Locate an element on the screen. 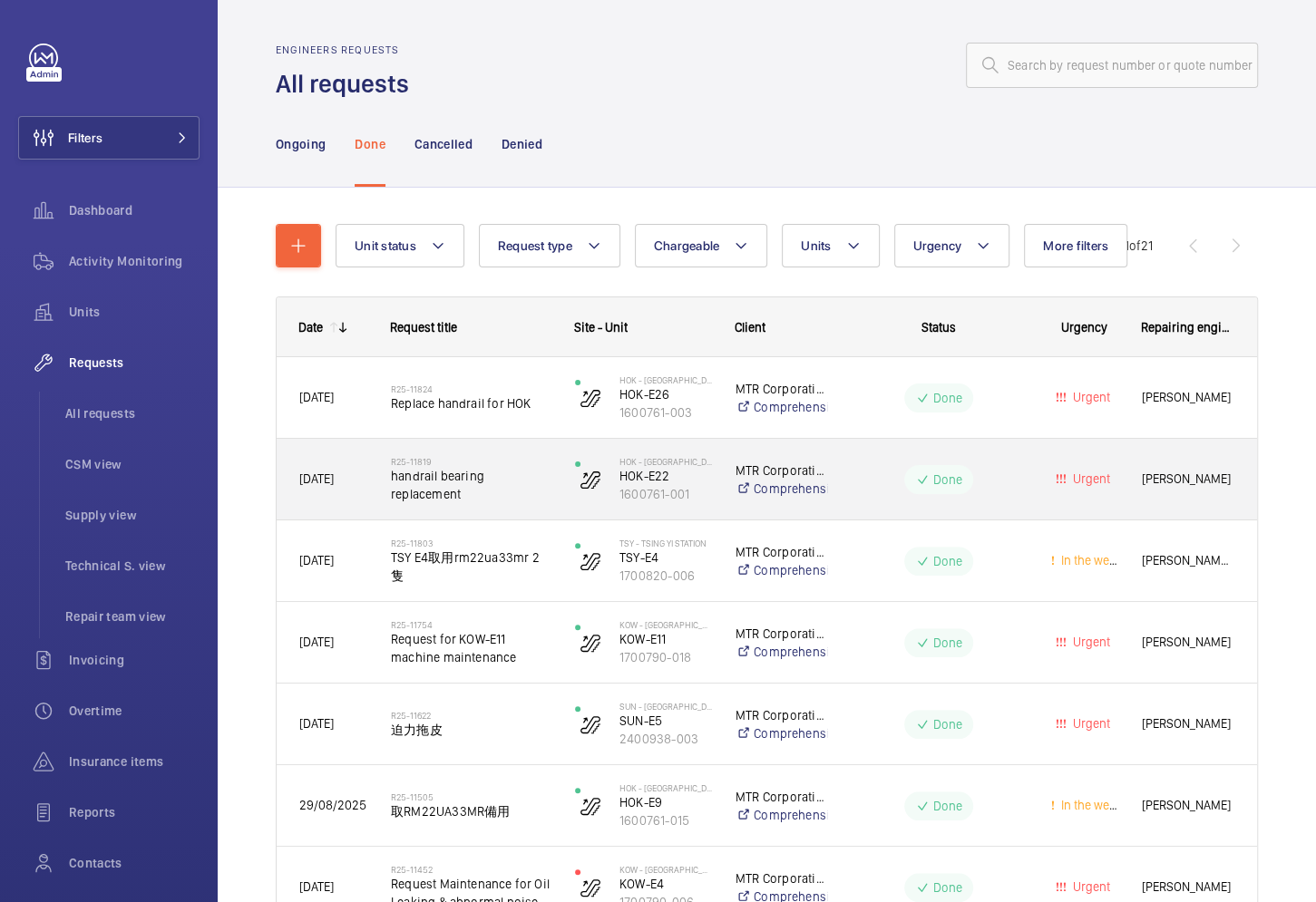 The image size is (1316, 902). span: Site - Unit is located at coordinates (600, 327).